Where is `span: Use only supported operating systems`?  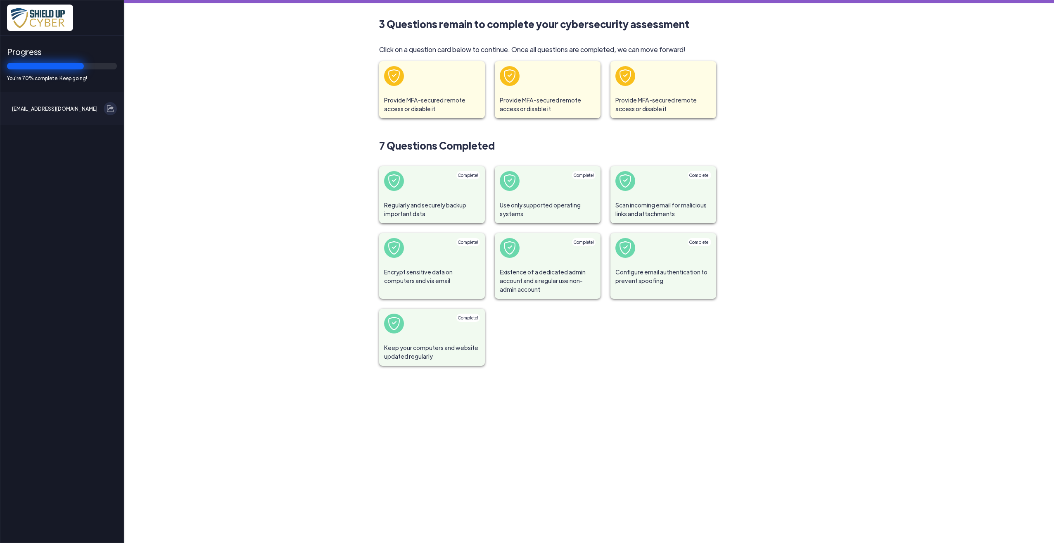 span: Use only supported operating systems is located at coordinates (548, 209).